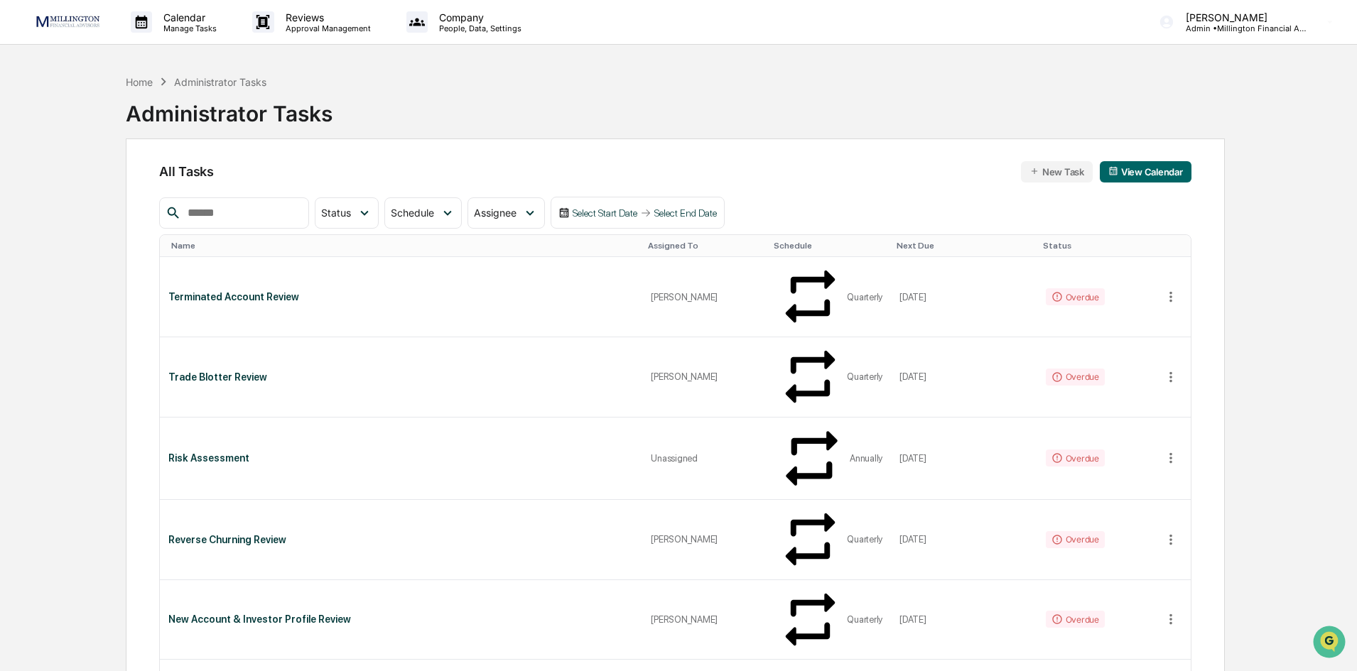 This screenshot has width=1357, height=671. I want to click on div: Trade Blotter Review, so click(401, 377).